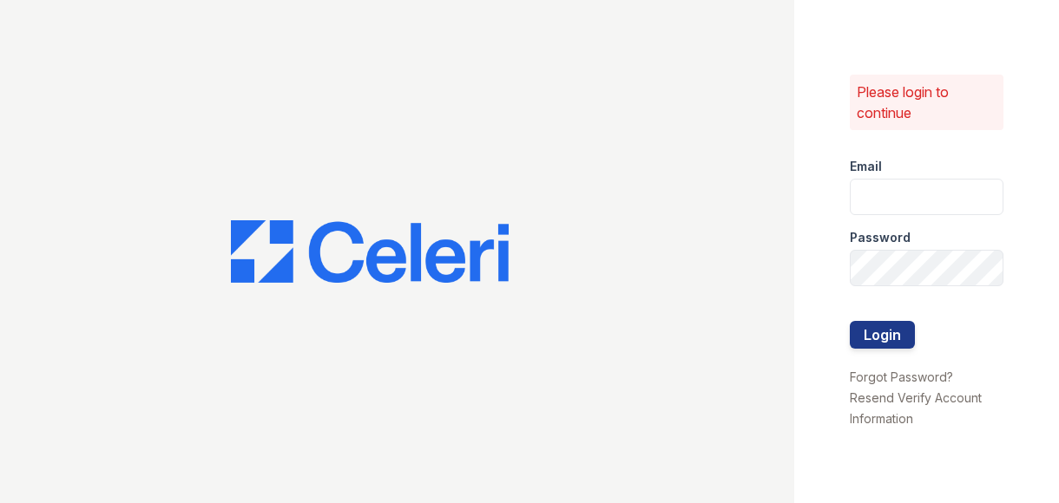 Image resolution: width=1059 pixels, height=503 pixels. Describe the element at coordinates (865, 167) in the screenshot. I see `label: Email` at that location.